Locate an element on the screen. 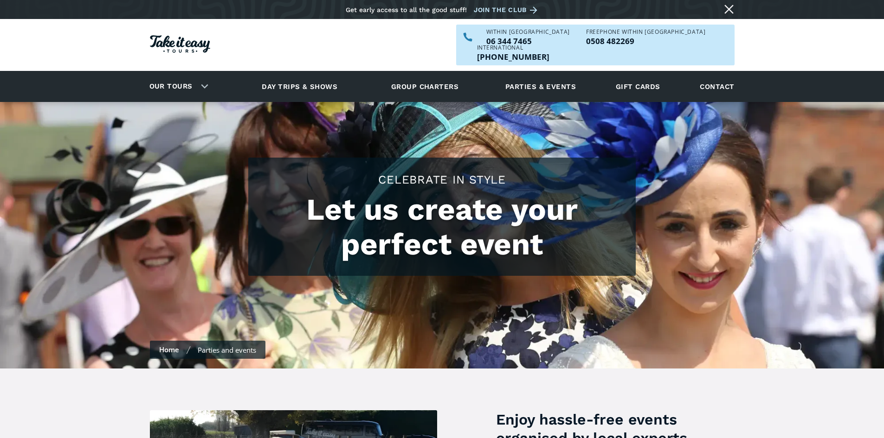 This screenshot has width=884, height=438. a: Home is located at coordinates (169, 350).